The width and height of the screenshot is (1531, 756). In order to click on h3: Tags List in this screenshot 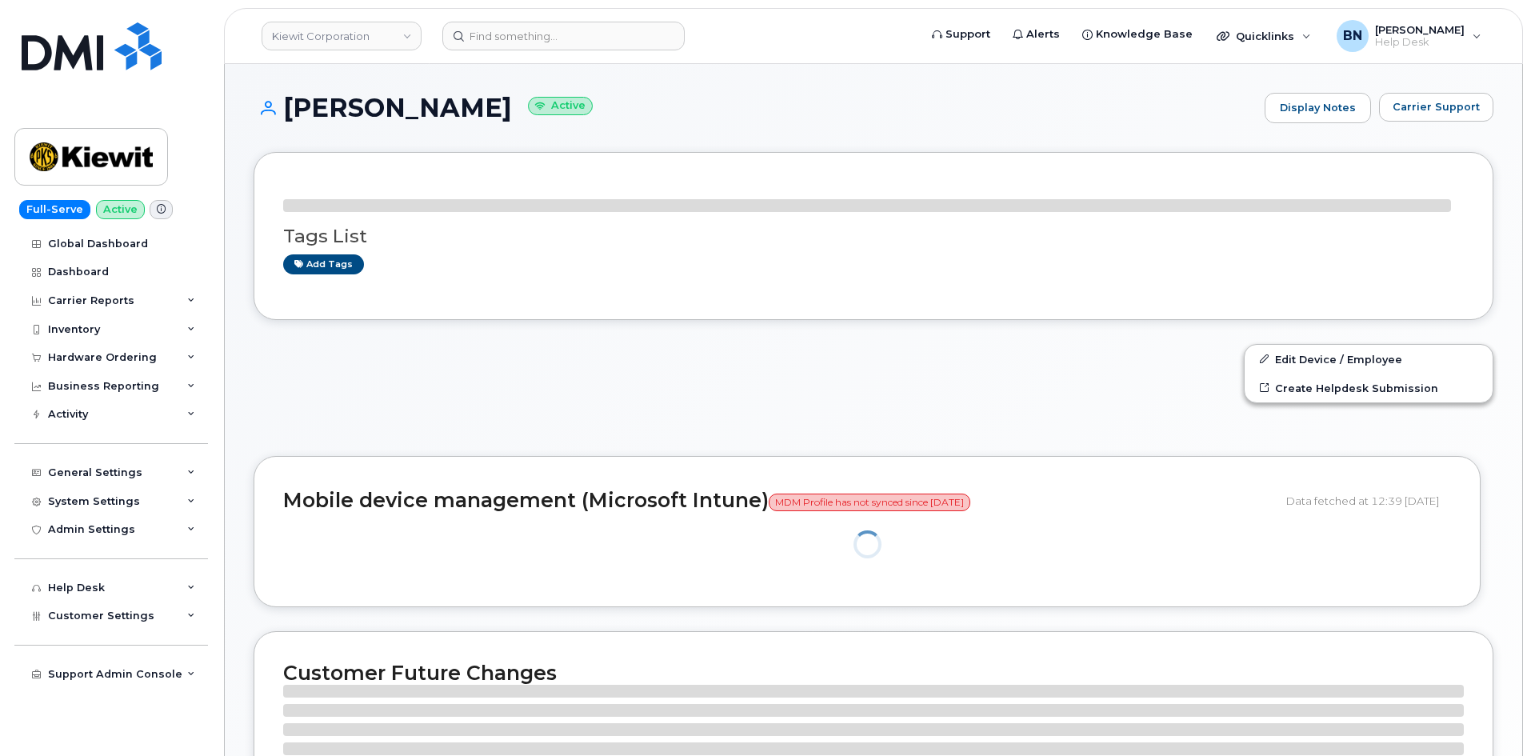, I will do `click(874, 236)`.